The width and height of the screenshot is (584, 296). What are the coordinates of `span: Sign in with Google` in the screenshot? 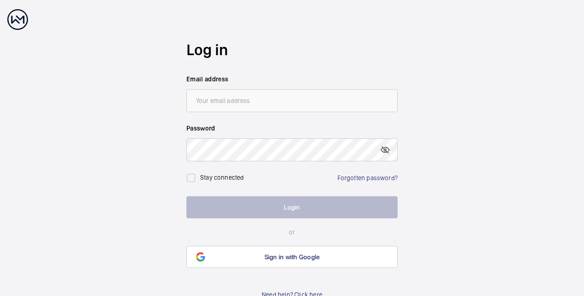 It's located at (292, 257).